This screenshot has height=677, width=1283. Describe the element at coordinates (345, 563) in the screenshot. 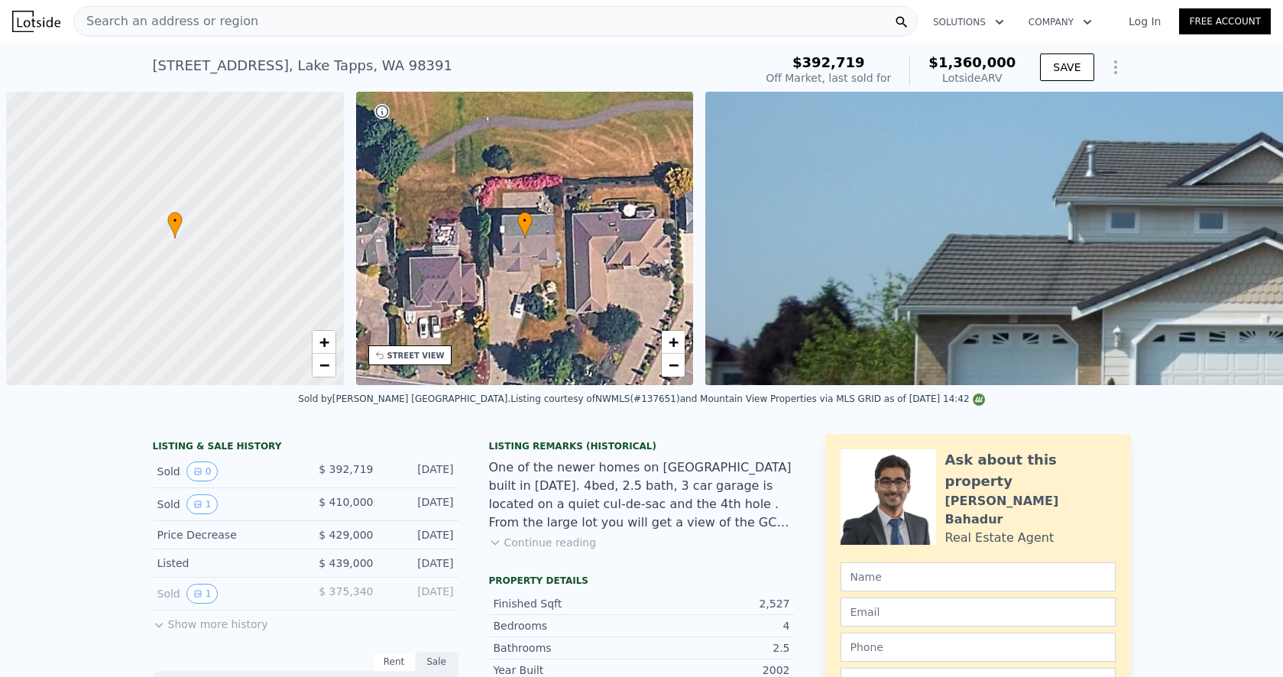

I see `span: $ 439,000` at that location.